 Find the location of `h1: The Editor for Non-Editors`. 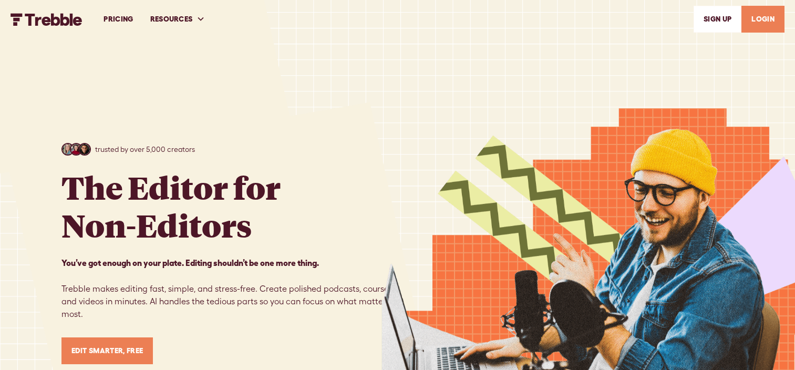

h1: The Editor for Non-Editors is located at coordinates (171, 206).